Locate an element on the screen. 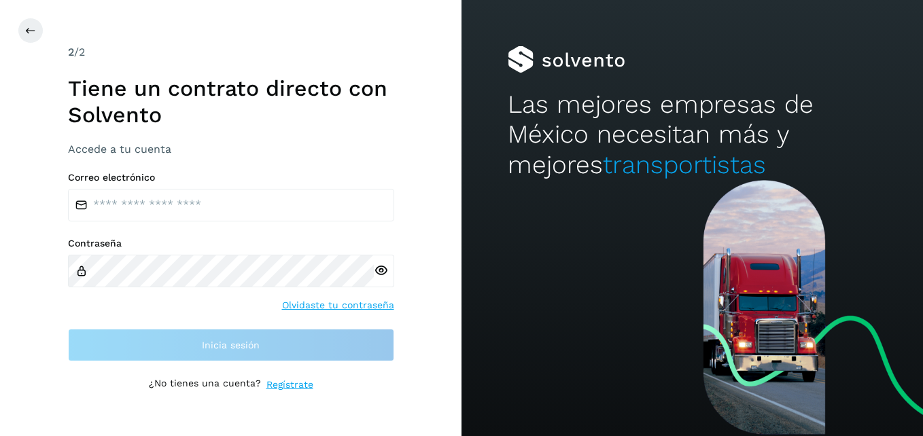 Image resolution: width=923 pixels, height=436 pixels. span: Inicia sesión is located at coordinates (230, 345).